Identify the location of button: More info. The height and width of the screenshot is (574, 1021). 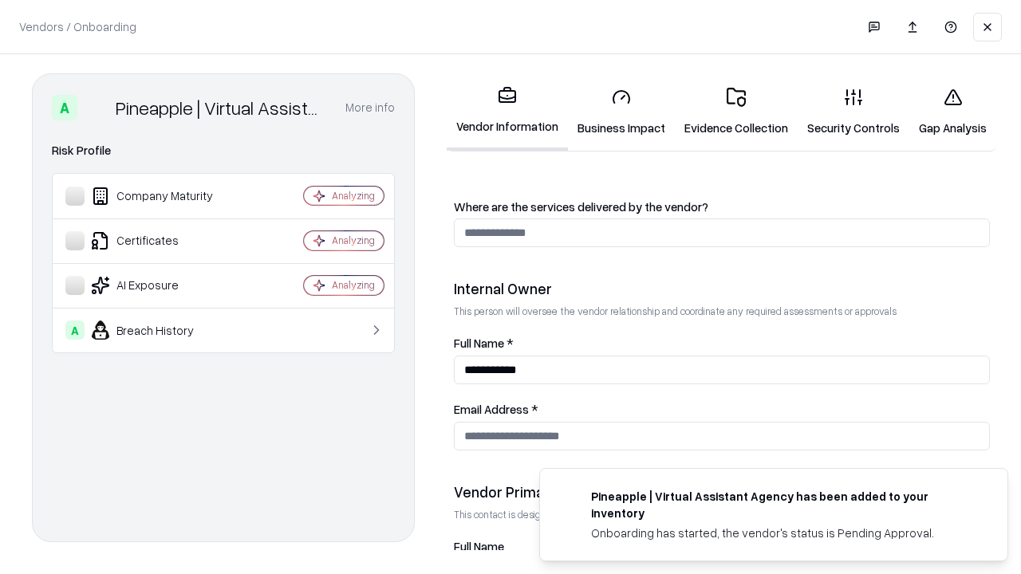
(370, 108).